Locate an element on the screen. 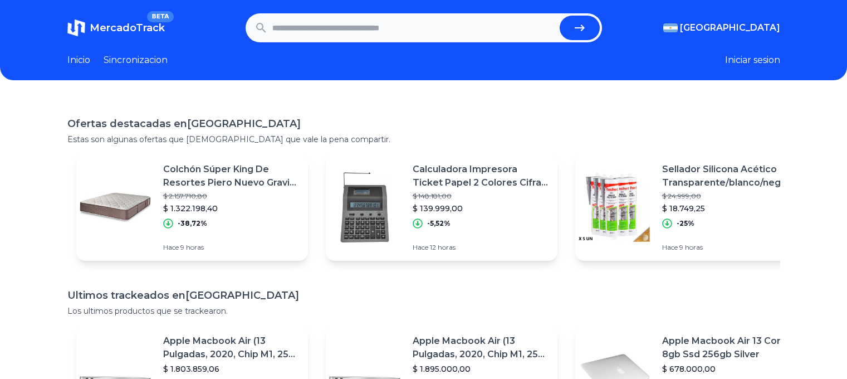  img: Argentina is located at coordinates (670, 28).